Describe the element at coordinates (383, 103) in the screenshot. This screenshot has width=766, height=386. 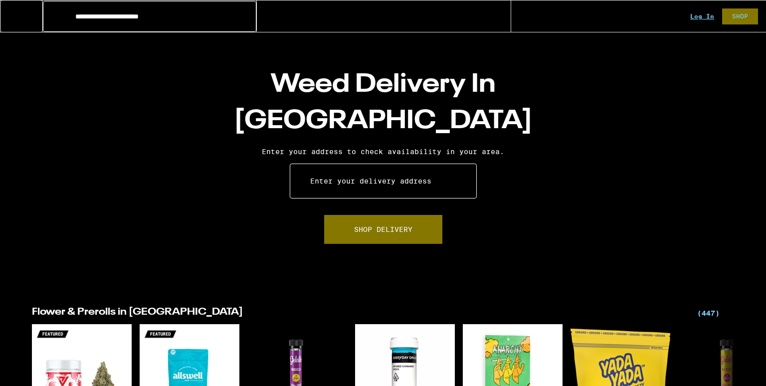
I see `h1: Weed Delivery In` at that location.